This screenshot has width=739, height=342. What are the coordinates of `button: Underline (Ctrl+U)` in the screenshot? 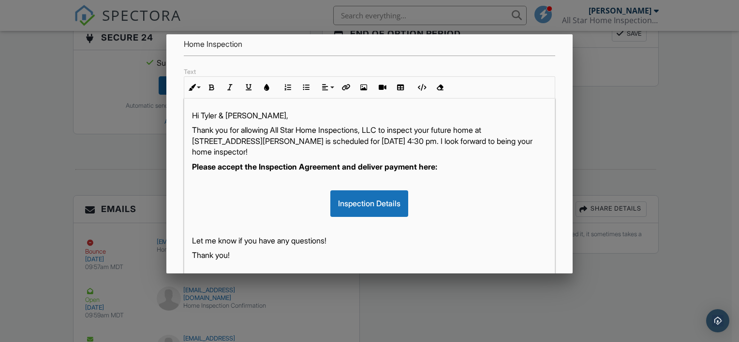 It's located at (248, 88).